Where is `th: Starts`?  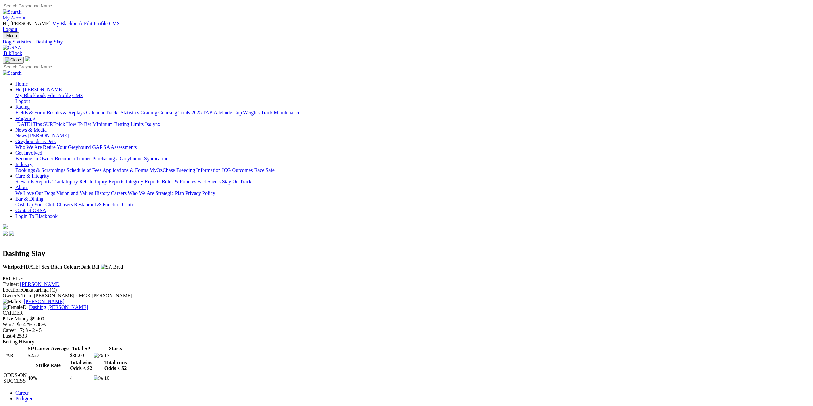 th: Starts is located at coordinates (115, 348).